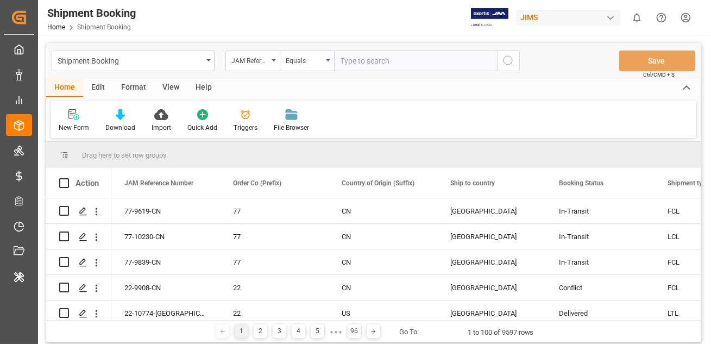  What do you see at coordinates (65, 88) in the screenshot?
I see `div: Home` at bounding box center [65, 88].